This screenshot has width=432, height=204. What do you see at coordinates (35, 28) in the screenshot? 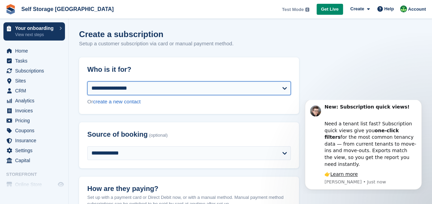
I see `p: Your onboarding` at bounding box center [35, 28].